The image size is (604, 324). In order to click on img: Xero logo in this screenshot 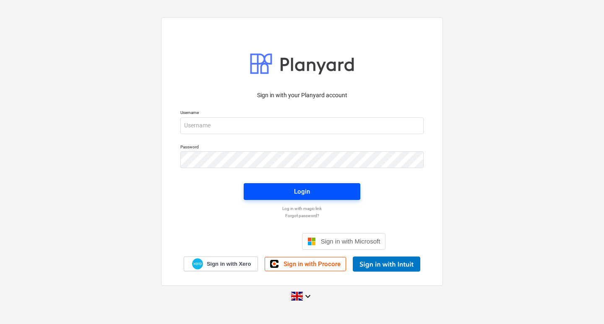, I will do `click(198, 264)`.